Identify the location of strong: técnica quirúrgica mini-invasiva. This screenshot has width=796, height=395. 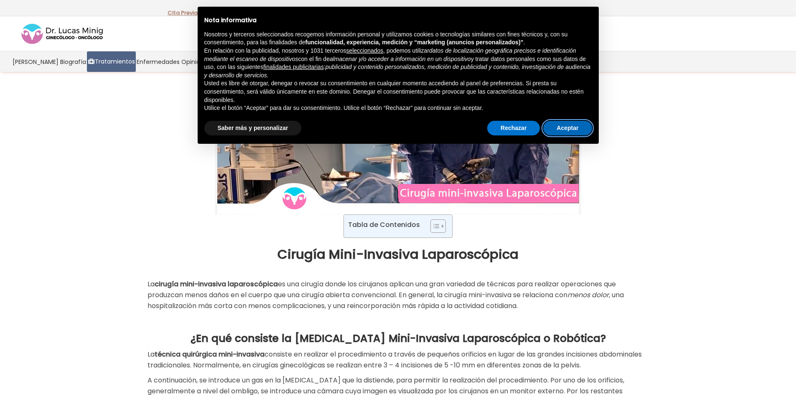
(209, 354).